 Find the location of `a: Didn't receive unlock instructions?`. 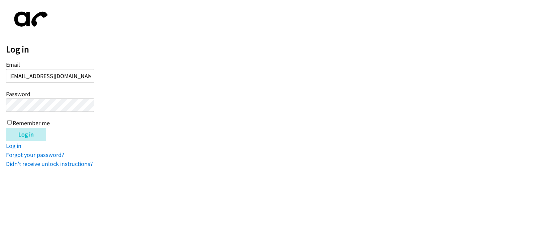

a: Didn't receive unlock instructions? is located at coordinates (49, 164).